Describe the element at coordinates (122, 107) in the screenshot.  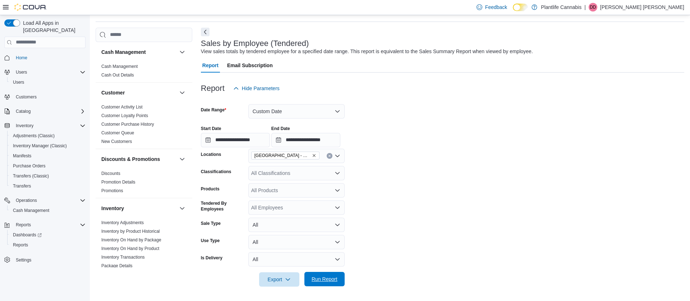
I see `a: Customer Activity List` at that location.